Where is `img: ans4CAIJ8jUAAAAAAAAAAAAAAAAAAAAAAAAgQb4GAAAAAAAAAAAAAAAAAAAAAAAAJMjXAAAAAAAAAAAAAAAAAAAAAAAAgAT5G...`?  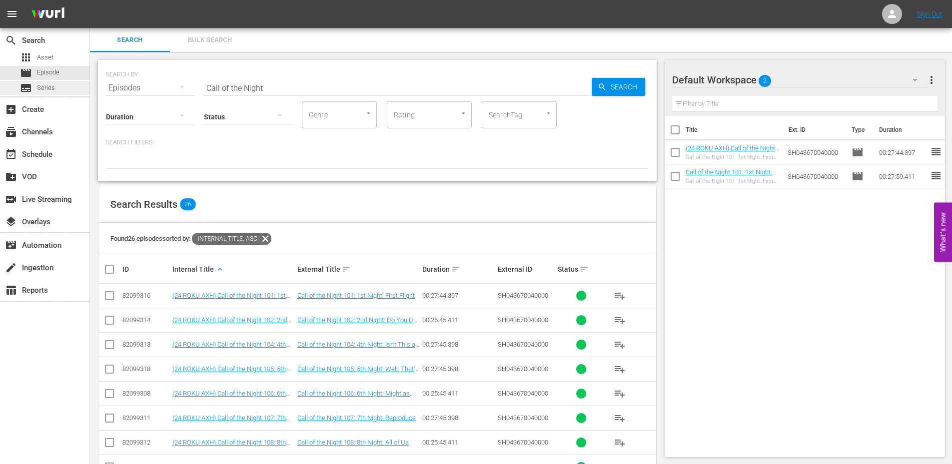
img: ans4CAIJ8jUAAAAAAAAAAAAAAAAAAAAAAAAgQb4GAAAAAAAAAAAAAAAAAAAAAAAAJMjXAAAAAAAAAAAAAAAAAAAAAAAAgAT5G... is located at coordinates (48, 14).